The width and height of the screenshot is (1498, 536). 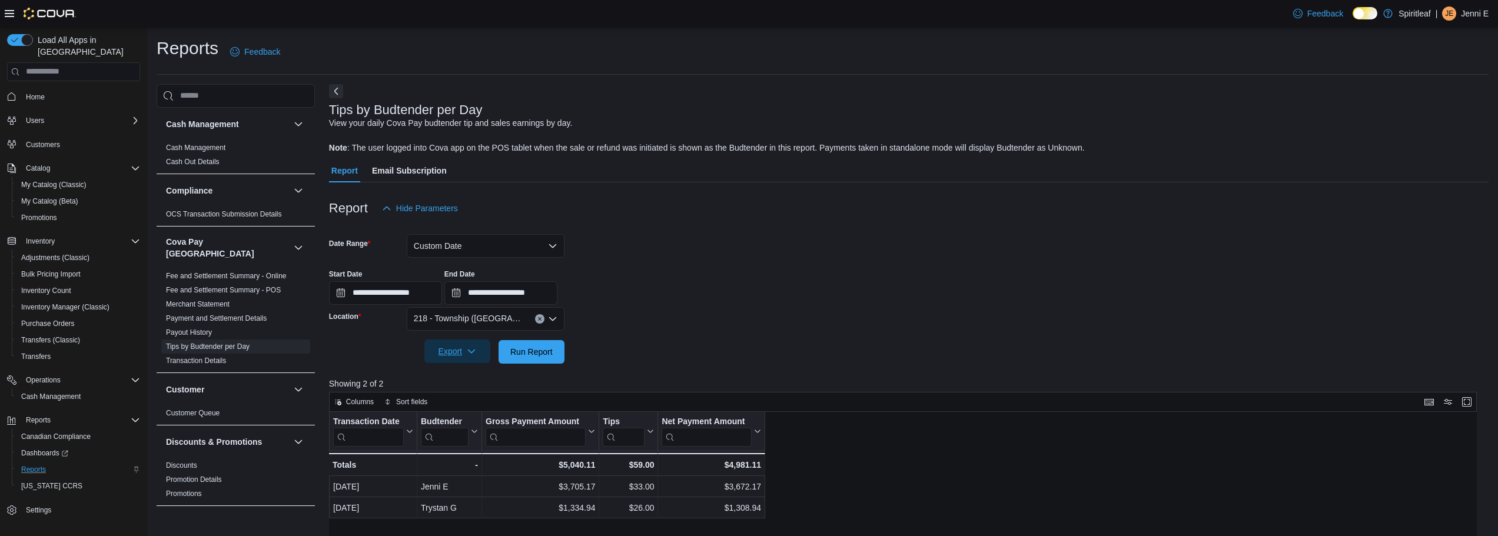 What do you see at coordinates (411, 402) in the screenshot?
I see `span: Sort fields` at bounding box center [411, 402].